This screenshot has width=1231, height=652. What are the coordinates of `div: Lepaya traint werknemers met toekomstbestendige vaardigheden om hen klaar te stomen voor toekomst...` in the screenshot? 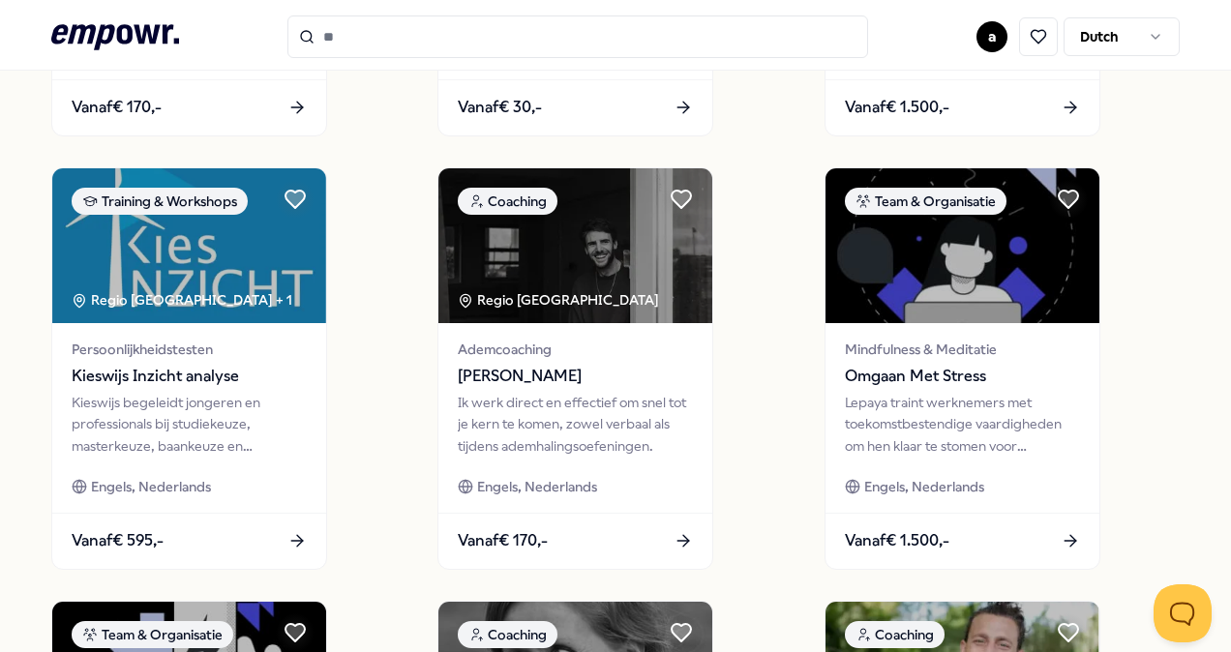 It's located at (962, 424).